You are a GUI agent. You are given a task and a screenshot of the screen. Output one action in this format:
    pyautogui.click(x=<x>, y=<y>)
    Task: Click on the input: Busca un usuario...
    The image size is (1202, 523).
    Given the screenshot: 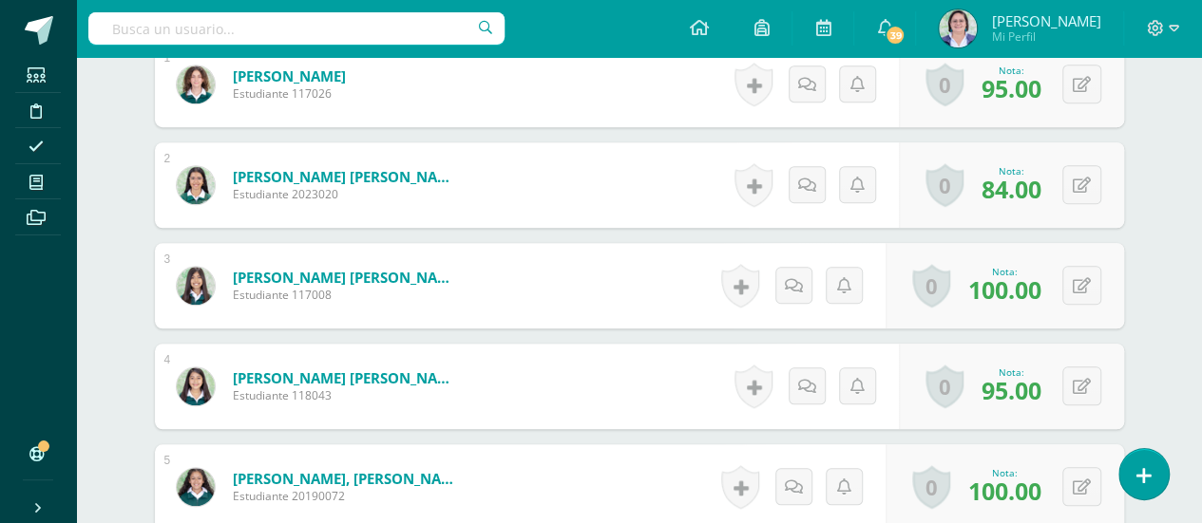 What is the action you would take?
    pyautogui.click(x=296, y=29)
    